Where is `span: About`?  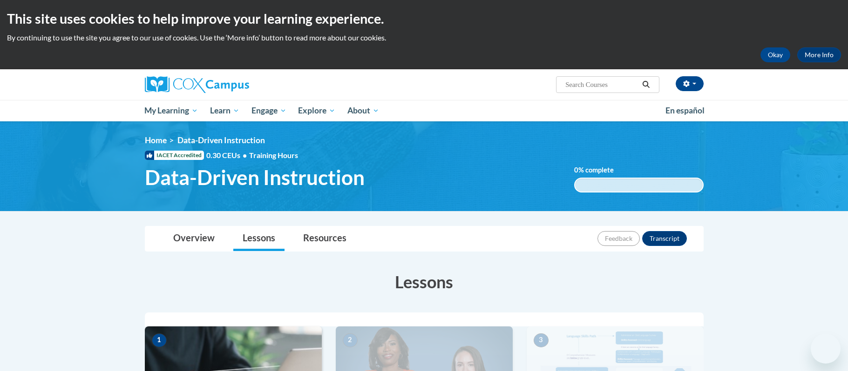 span: About is located at coordinates (363, 111).